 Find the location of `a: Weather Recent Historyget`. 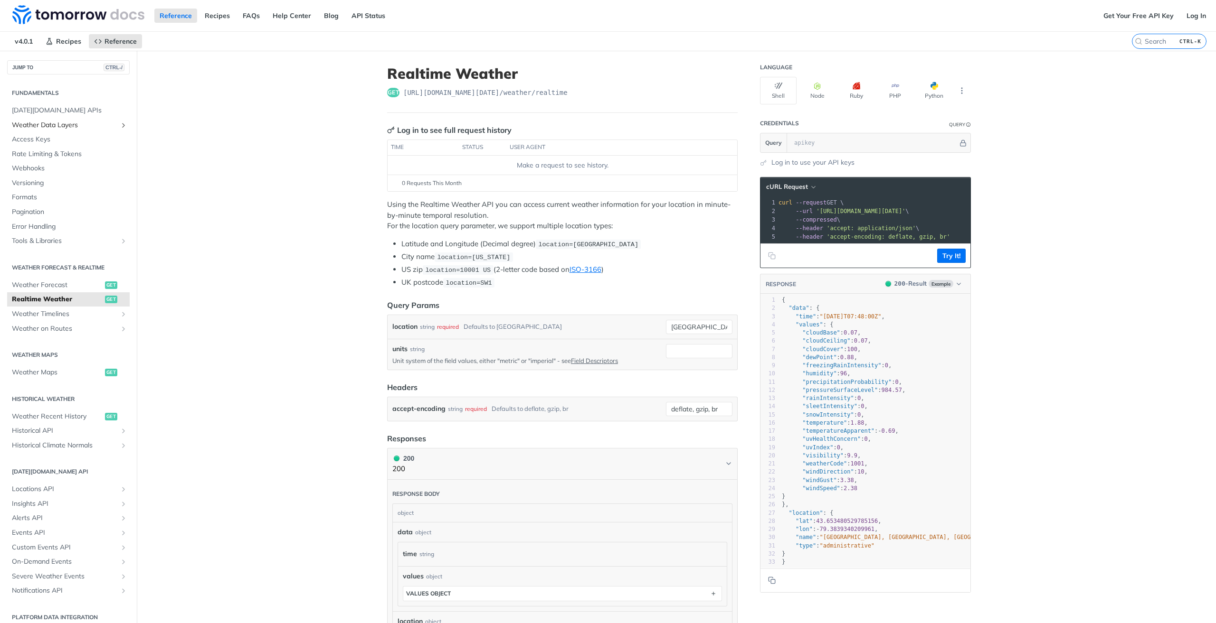

a: Weather Recent Historyget is located at coordinates (68, 417).